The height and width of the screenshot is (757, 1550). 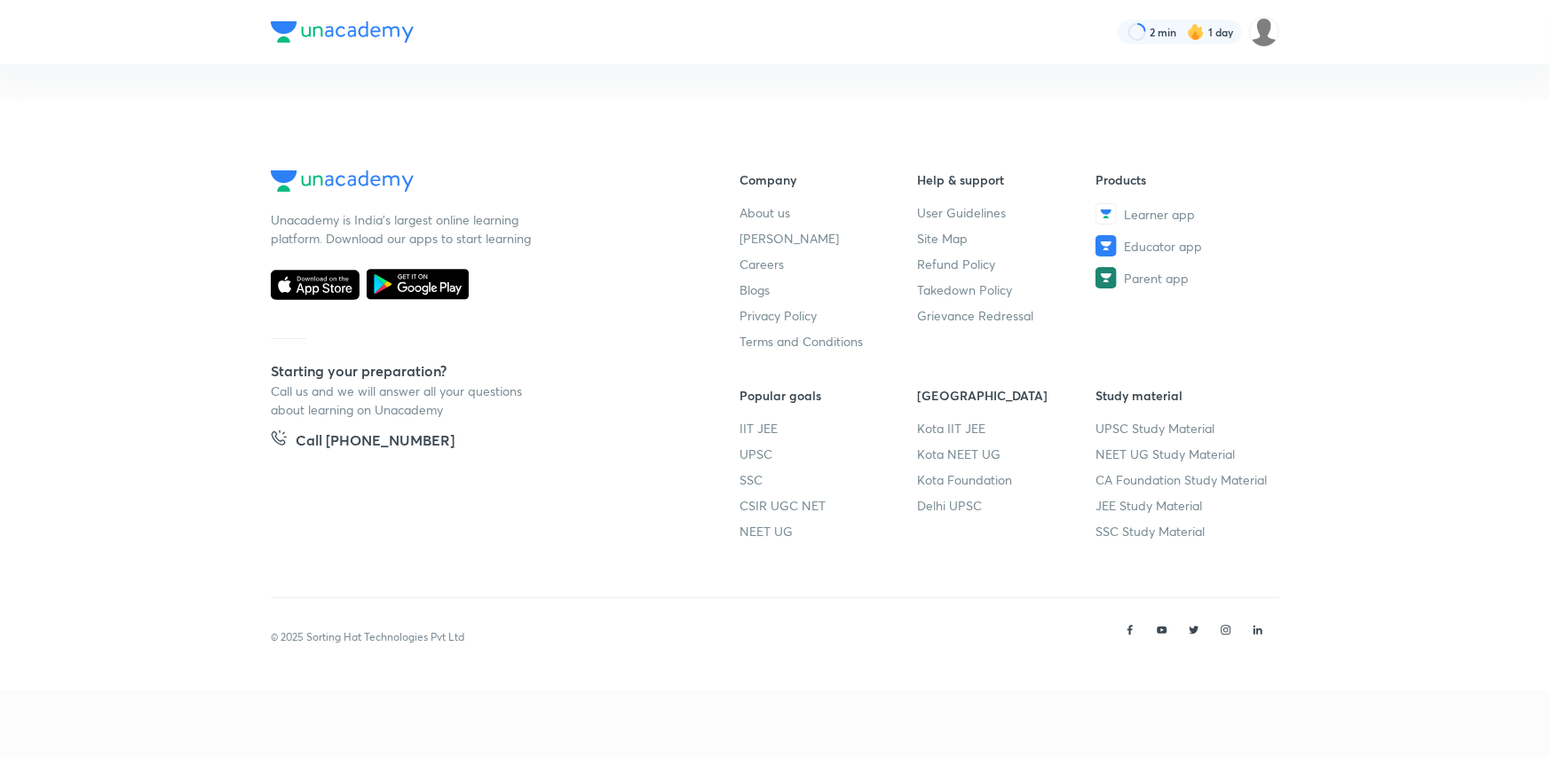 What do you see at coordinates (828, 395) in the screenshot?
I see `h6: Popular goals` at bounding box center [828, 395].